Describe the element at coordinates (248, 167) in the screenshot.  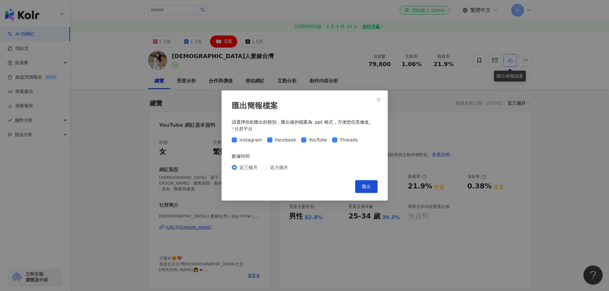
I see `span: 近三個月` at that location.